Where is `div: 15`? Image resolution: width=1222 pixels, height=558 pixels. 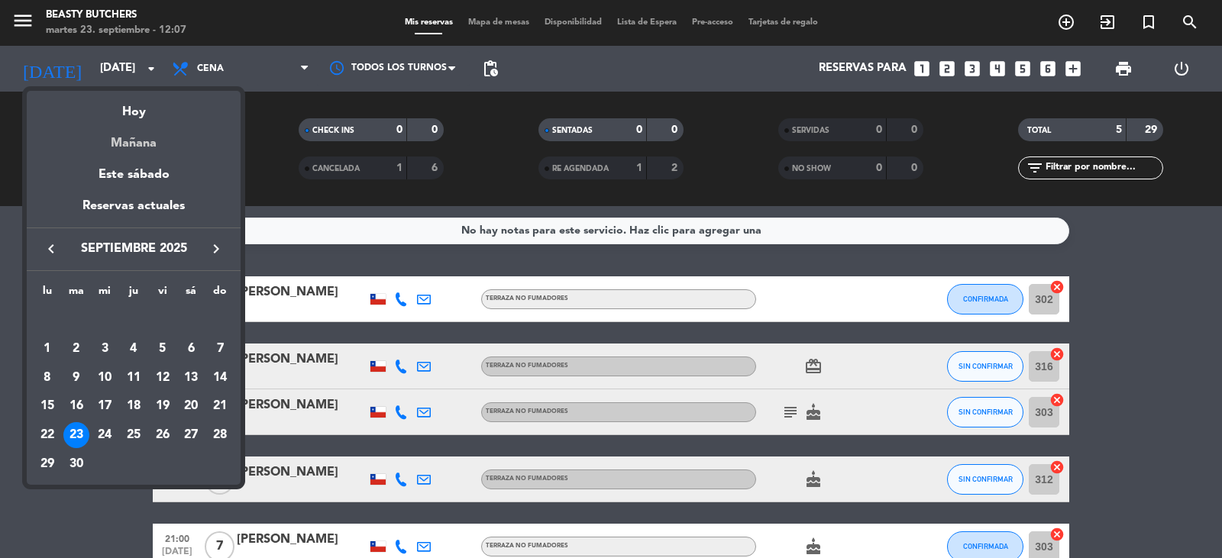
div: 15 is located at coordinates (47, 406).